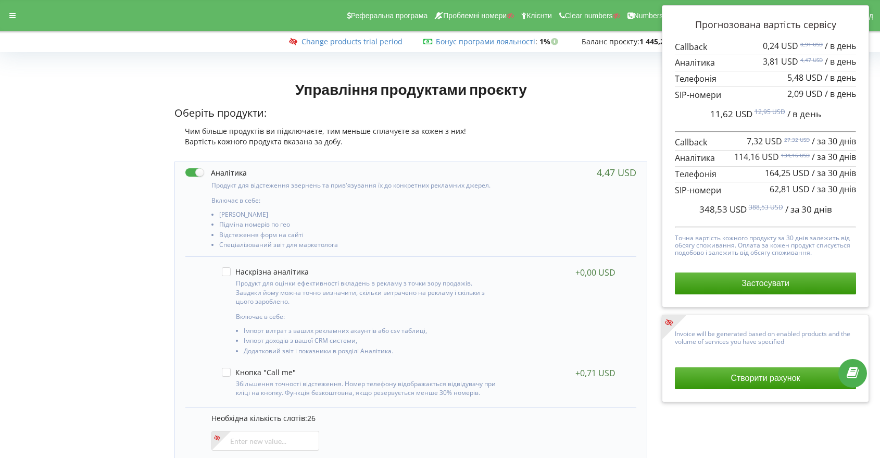  I want to click on p: Оберіть продукти:, so click(411, 113).